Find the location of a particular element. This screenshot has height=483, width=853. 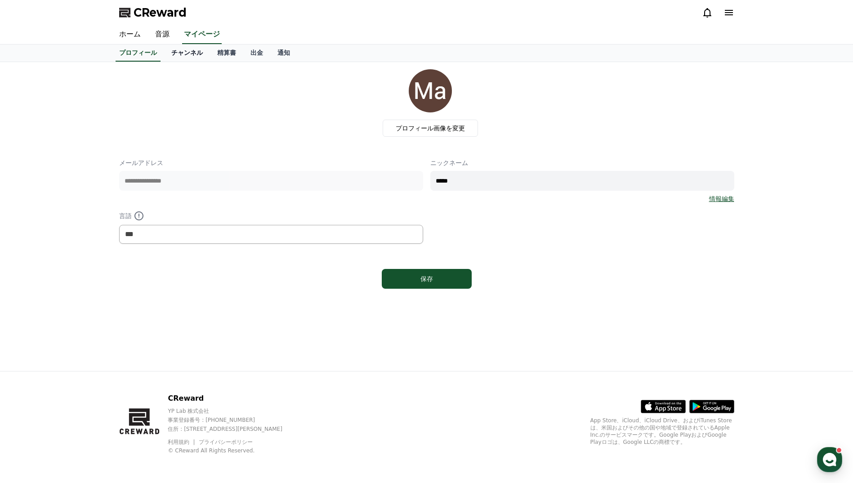

span: Home is located at coordinates (31, 302).